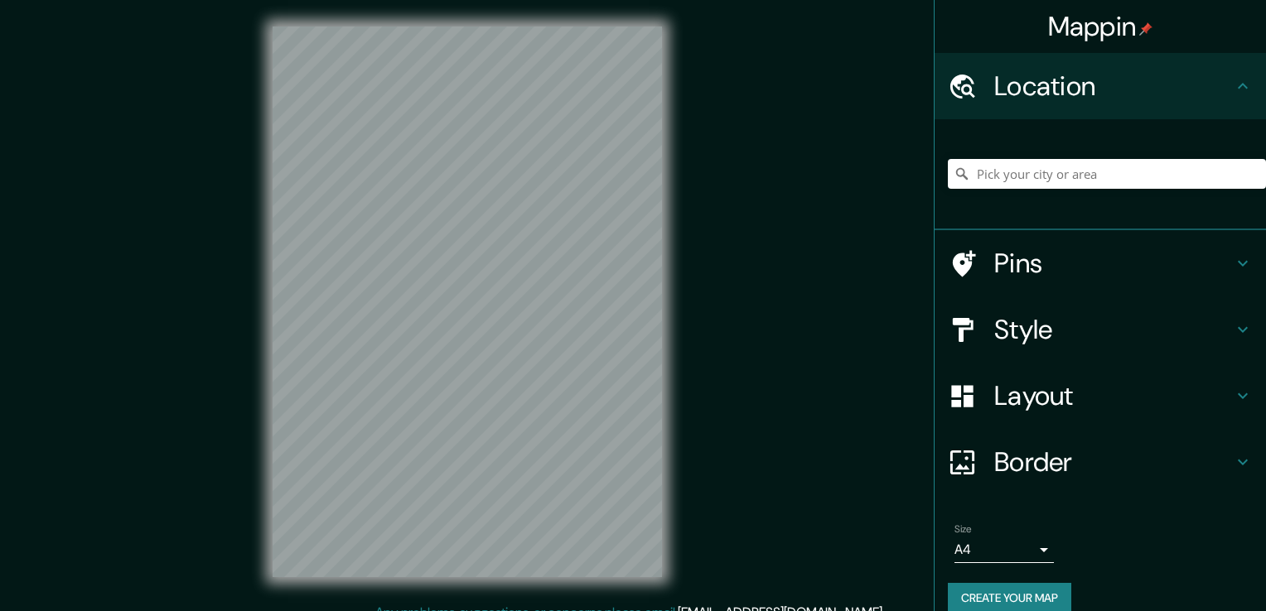  I want to click on h4: Layout, so click(1113, 396).